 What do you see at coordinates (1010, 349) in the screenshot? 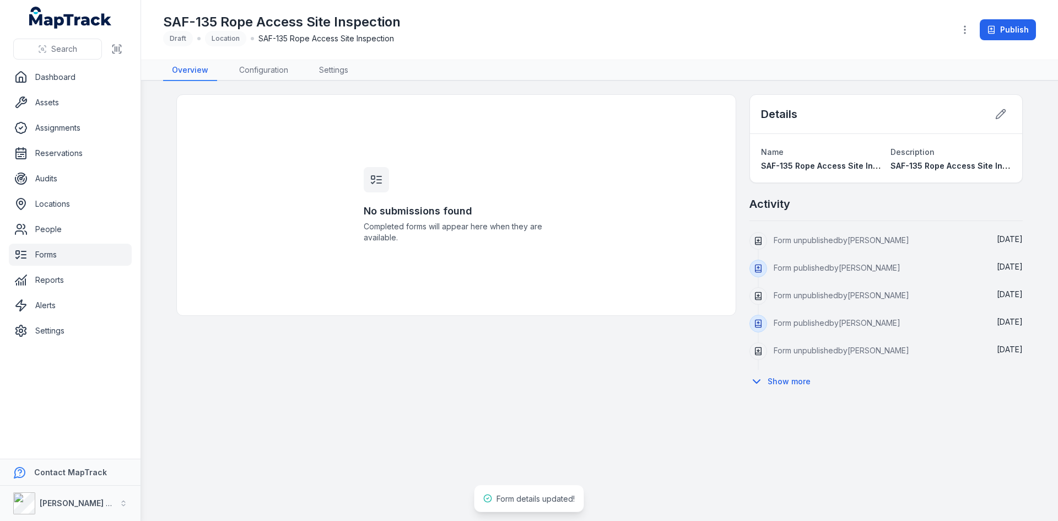
I see `time: 9/10/2025, 12:14:56 PM` at bounding box center [1010, 349].